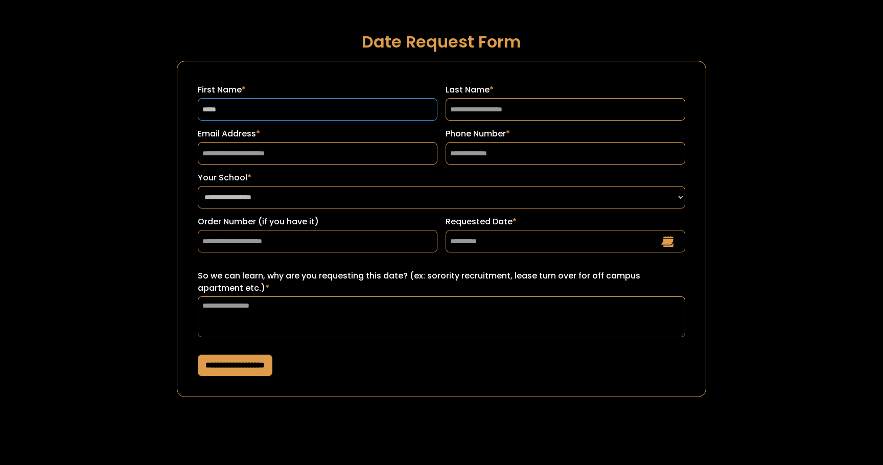  Describe the element at coordinates (565, 222) in the screenshot. I see `label: Requested Date` at that location.